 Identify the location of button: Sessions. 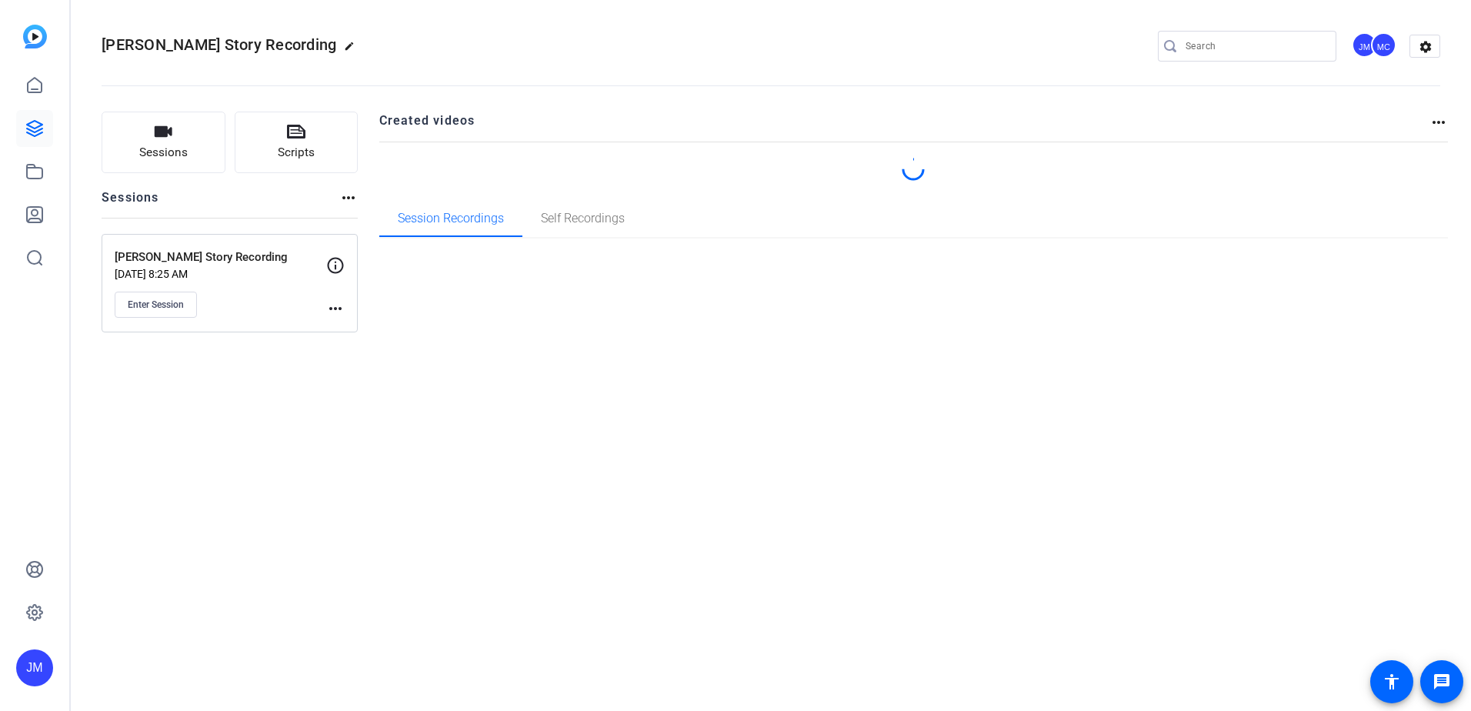
(163, 142).